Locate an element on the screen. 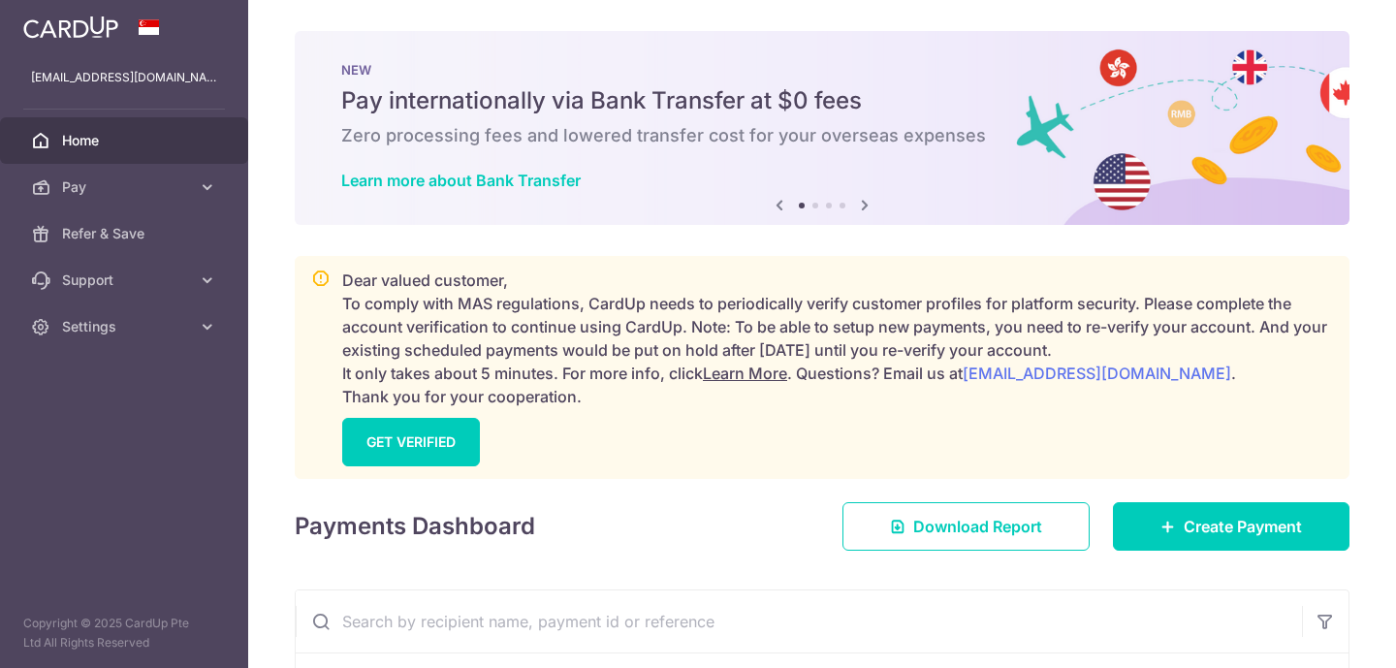 The image size is (1396, 668). input: Search by recipient name, payment id or reference is located at coordinates (799, 621).